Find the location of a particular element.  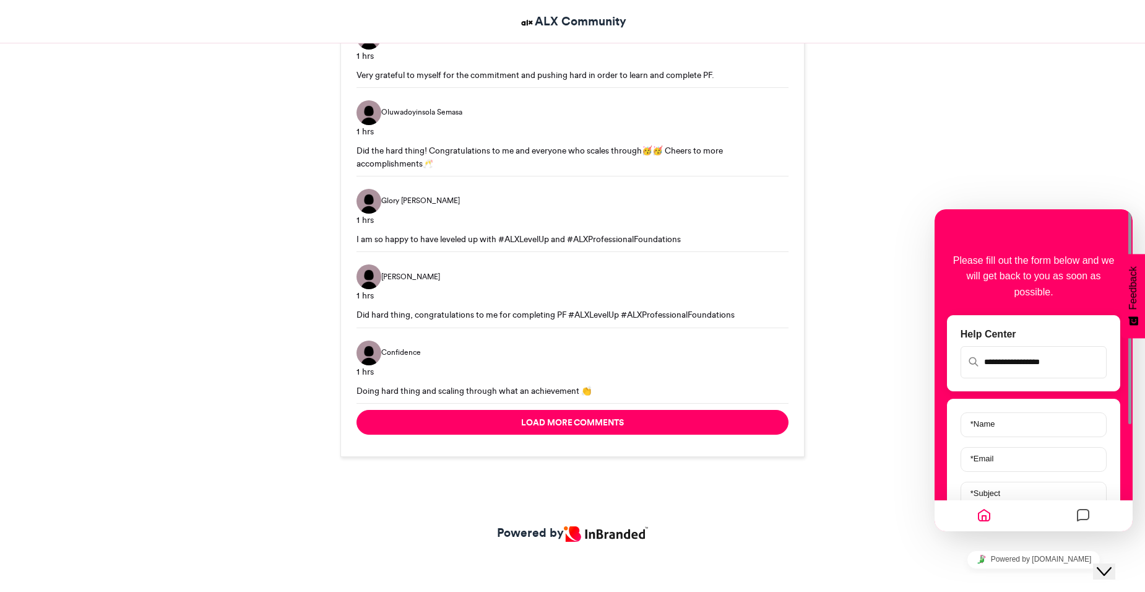

span: Confidence is located at coordinates (401, 352).